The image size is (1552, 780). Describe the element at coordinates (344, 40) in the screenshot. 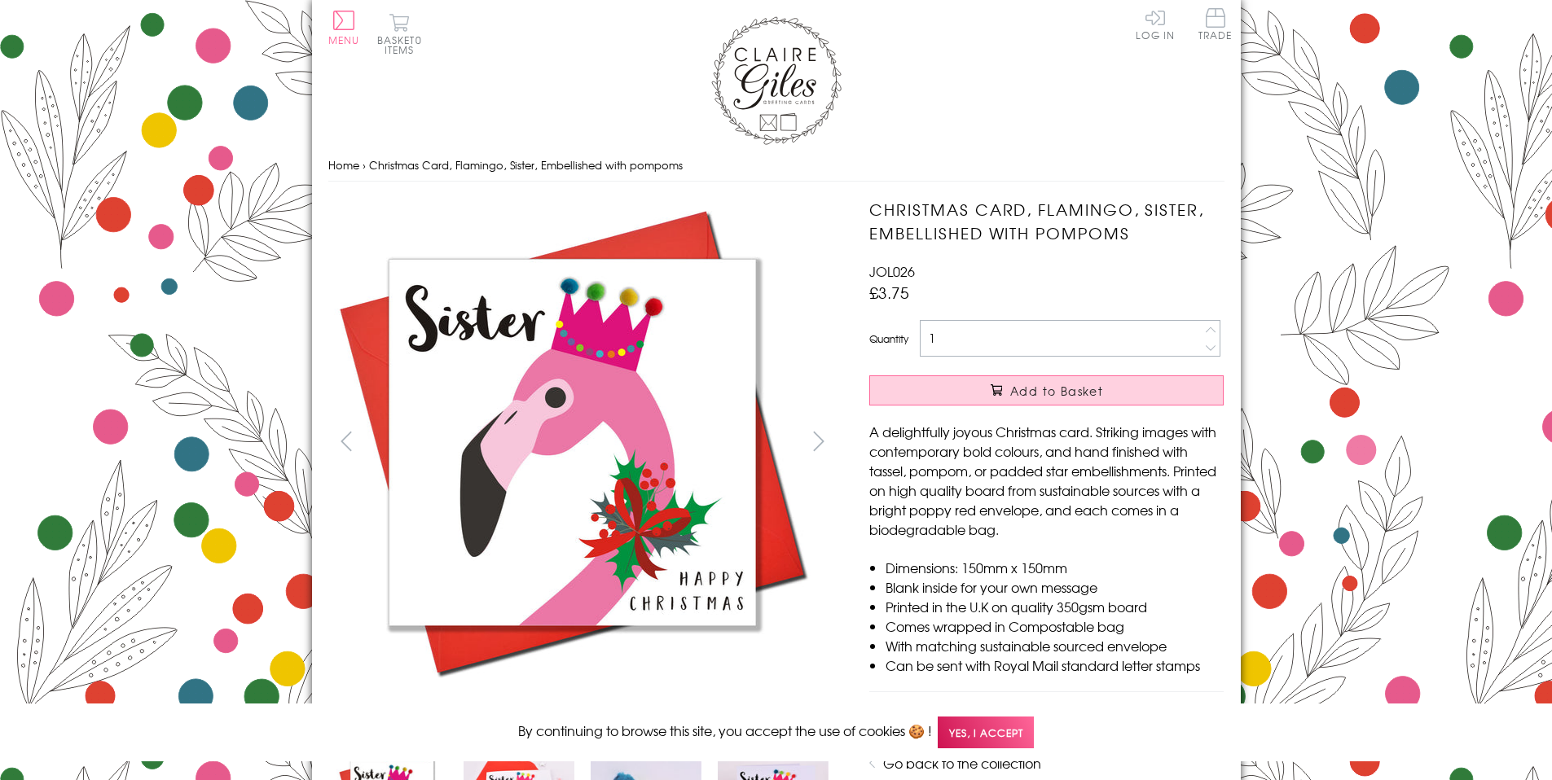

I see `span: Menu` at that location.